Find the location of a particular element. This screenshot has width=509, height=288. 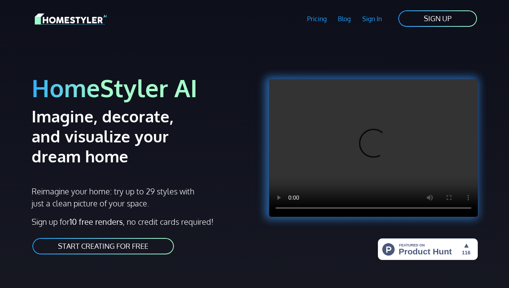

p: Reimagine your home: try up to 29 styles with just a clean picture of your space. is located at coordinates (113, 197).